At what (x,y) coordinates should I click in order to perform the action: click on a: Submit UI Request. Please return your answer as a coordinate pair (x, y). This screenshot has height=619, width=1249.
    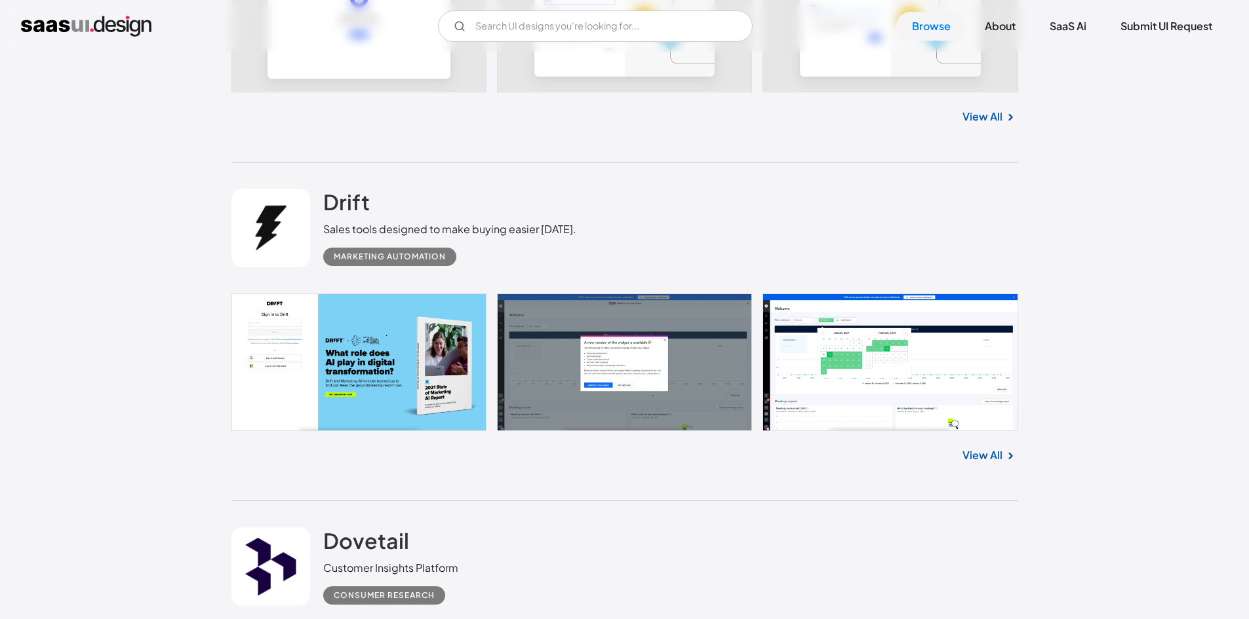
    Looking at the image, I should click on (1166, 26).